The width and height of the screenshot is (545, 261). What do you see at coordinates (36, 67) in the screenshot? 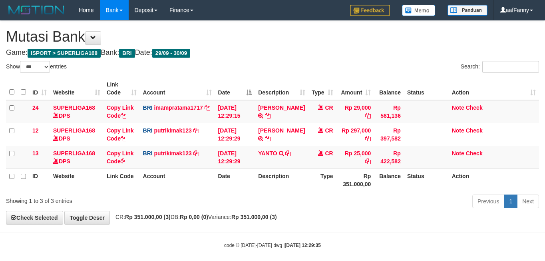
I see `label: Show entries` at bounding box center [36, 67].